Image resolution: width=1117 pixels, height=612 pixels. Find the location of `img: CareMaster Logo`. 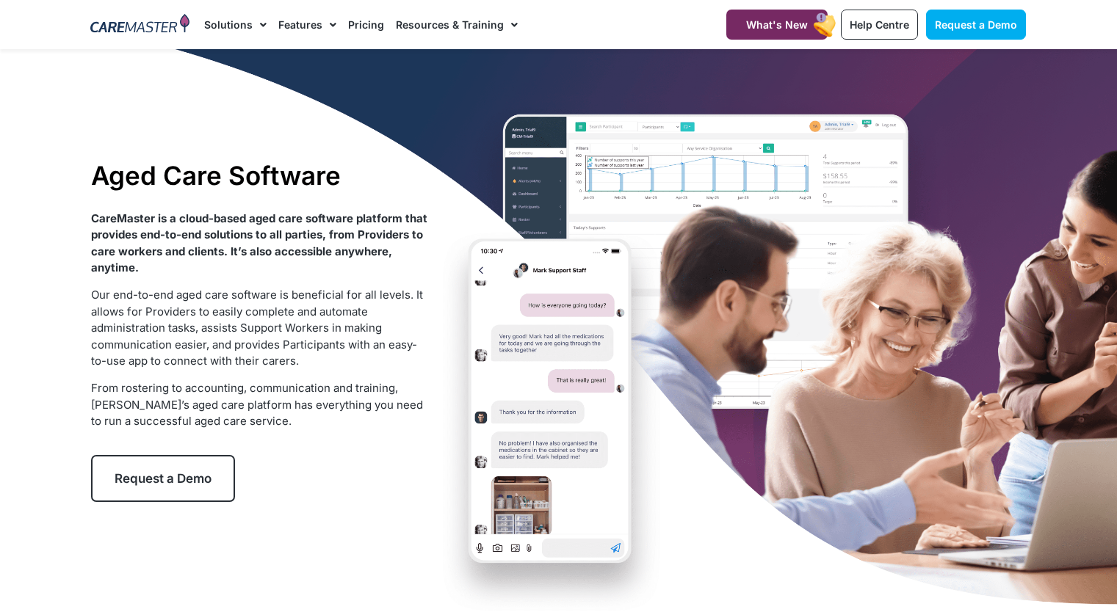

img: CareMaster Logo is located at coordinates (140, 25).